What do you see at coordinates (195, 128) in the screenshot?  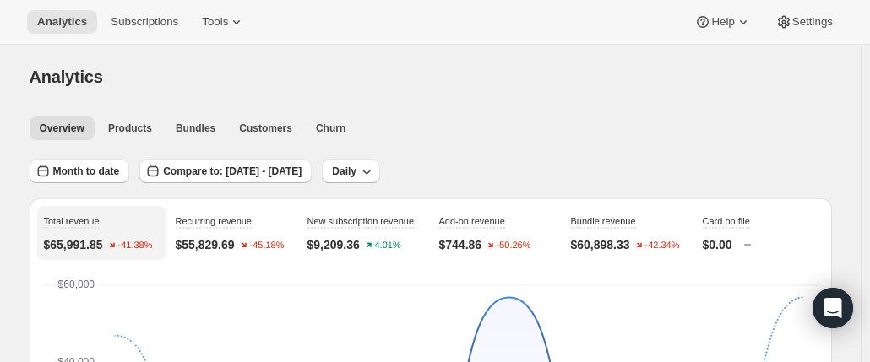 I see `span: Bundles` at bounding box center [195, 128].